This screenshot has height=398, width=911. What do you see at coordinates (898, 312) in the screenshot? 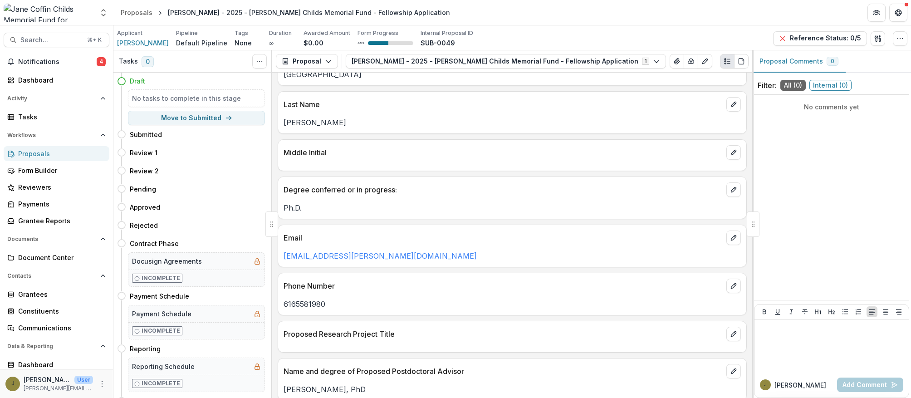
I see `button: Align Right` at bounding box center [898, 312].